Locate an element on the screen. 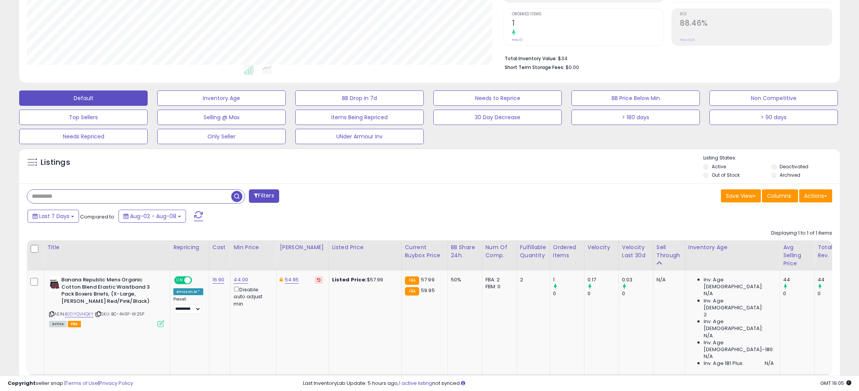 The image size is (859, 391). button: 30 Day Decrease is located at coordinates (497, 117).